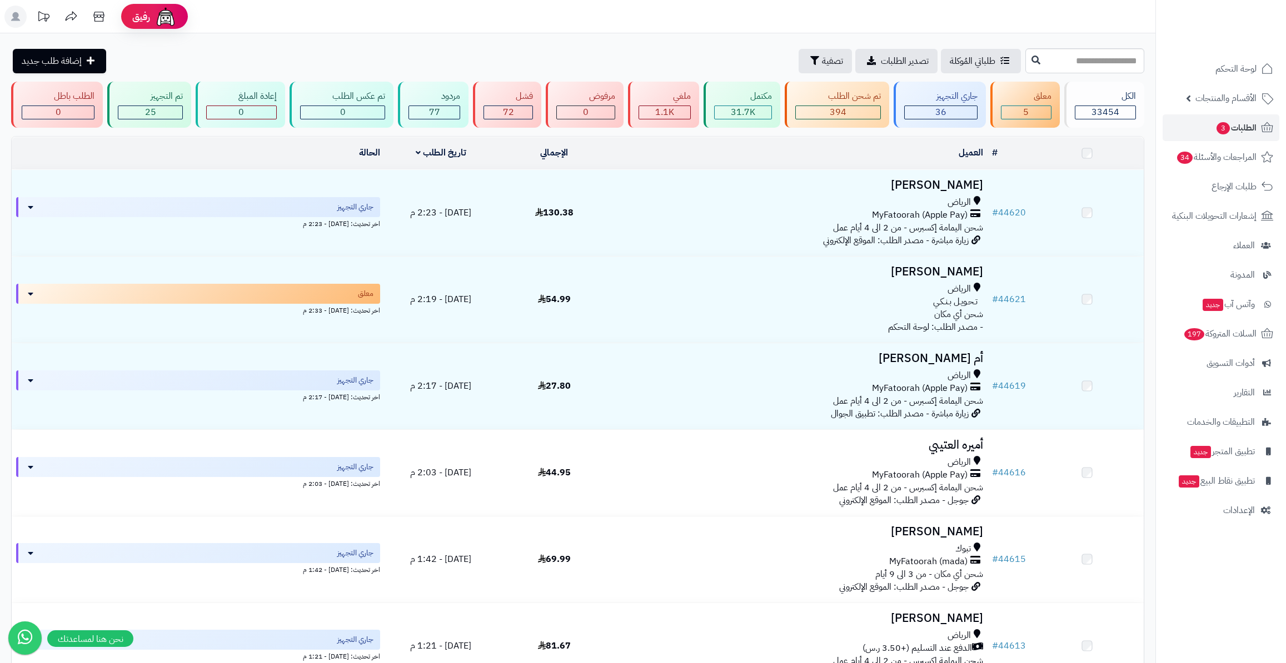 This screenshot has width=1286, height=663. What do you see at coordinates (554, 213) in the screenshot?
I see `span: 130.38` at bounding box center [554, 213].